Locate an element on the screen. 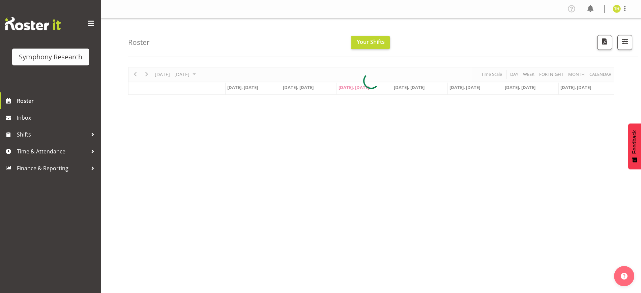 This screenshot has width=641, height=293. span: Roster is located at coordinates (57, 101).